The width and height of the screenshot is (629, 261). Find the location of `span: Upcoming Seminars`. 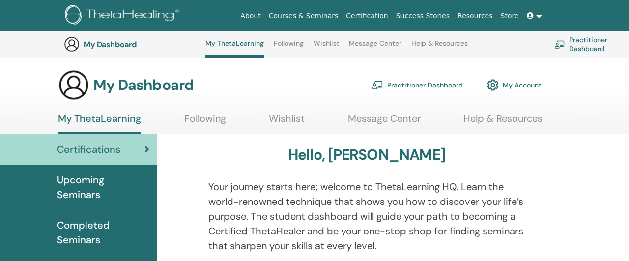

span: Upcoming Seminars is located at coordinates (103, 187).